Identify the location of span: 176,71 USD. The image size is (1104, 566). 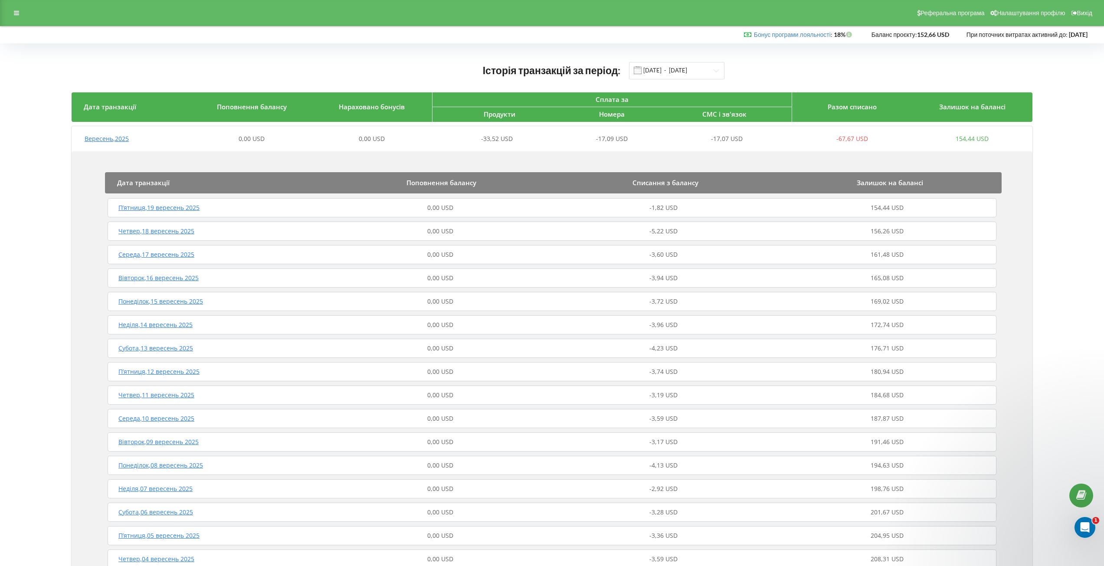
(887, 348).